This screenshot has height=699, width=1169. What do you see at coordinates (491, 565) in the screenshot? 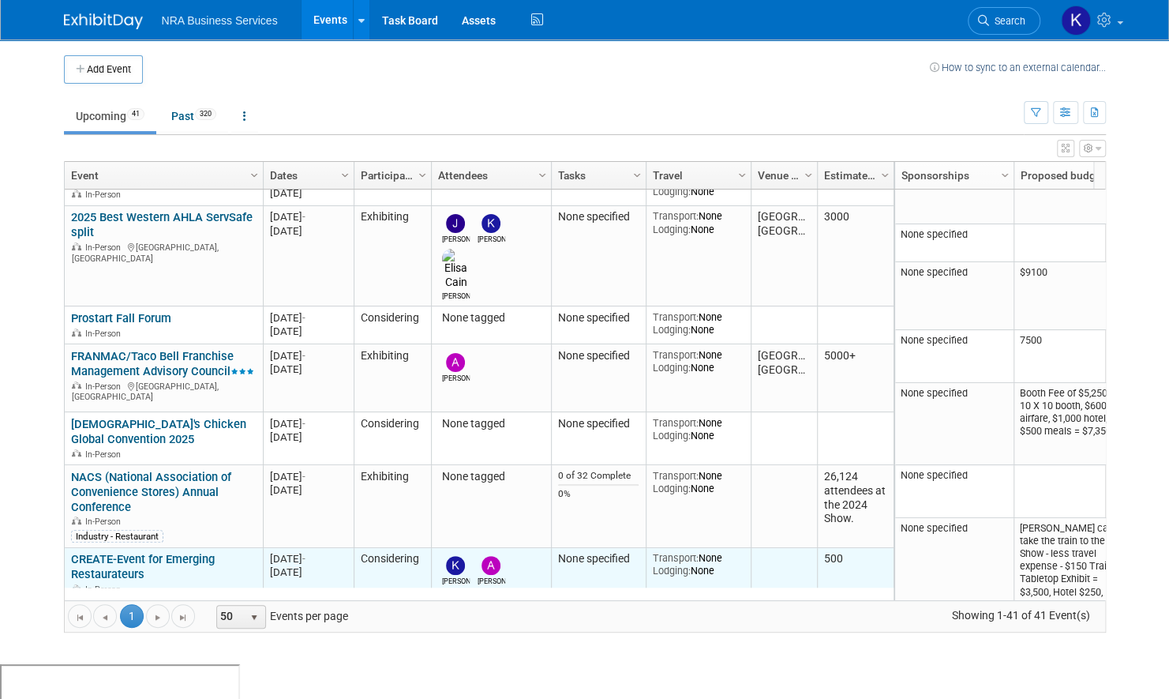
I see `img: Amy Guy` at bounding box center [491, 565].